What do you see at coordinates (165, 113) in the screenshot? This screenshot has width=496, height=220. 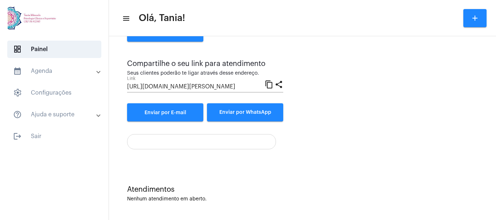 I see `span: Enviar por E-mail` at bounding box center [165, 113].